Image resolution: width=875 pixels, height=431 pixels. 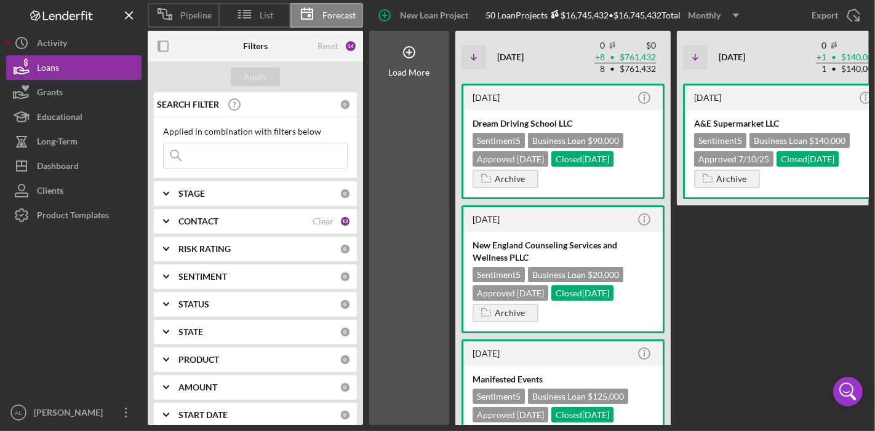 What do you see at coordinates (191, 194) in the screenshot?
I see `b: STAGE` at bounding box center [191, 194].